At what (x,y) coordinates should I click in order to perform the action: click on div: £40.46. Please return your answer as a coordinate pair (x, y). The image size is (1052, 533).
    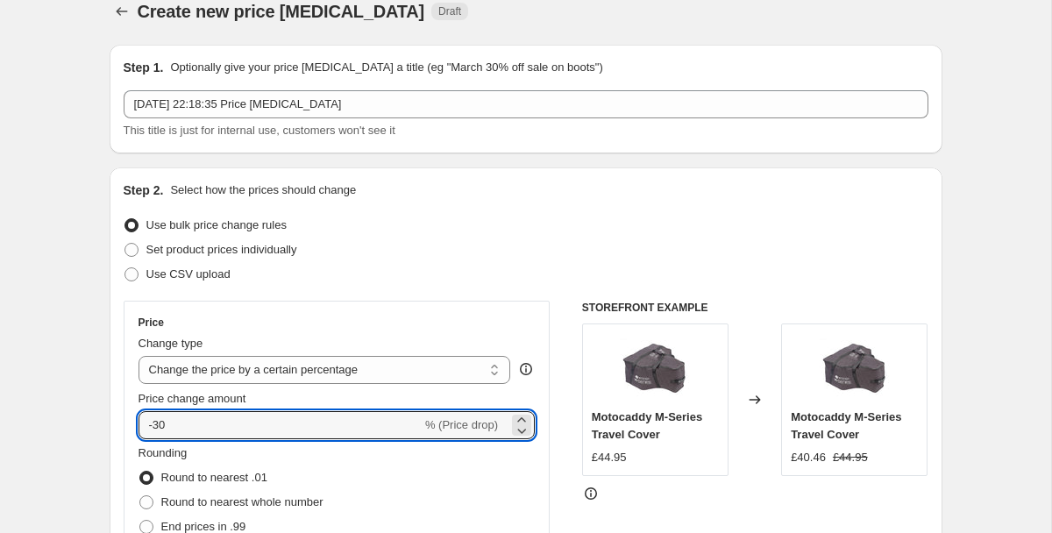
    Looking at the image, I should click on (808, 458).